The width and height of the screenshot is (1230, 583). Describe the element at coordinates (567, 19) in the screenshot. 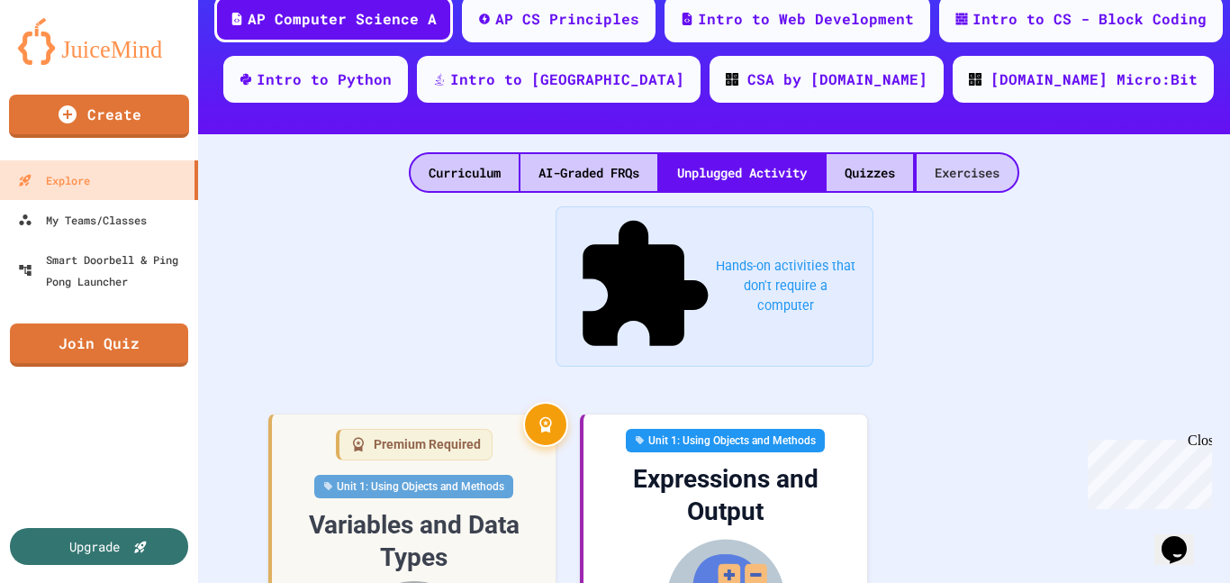

I see `div: AP CS Principles` at that location.